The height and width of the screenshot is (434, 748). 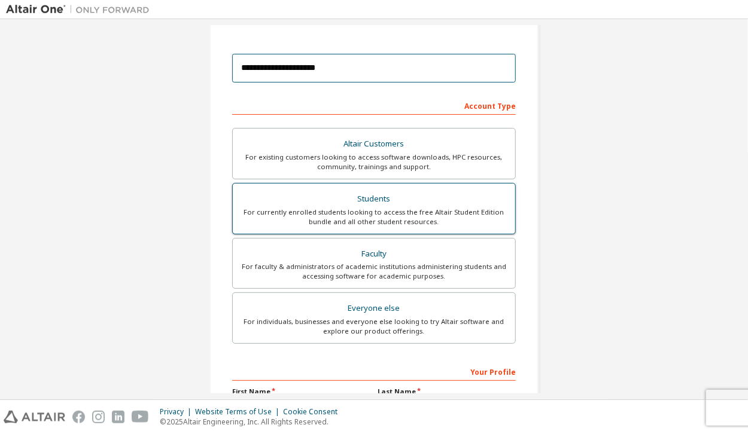 What do you see at coordinates (34, 417) in the screenshot?
I see `img: altair_logo.svg` at bounding box center [34, 417].